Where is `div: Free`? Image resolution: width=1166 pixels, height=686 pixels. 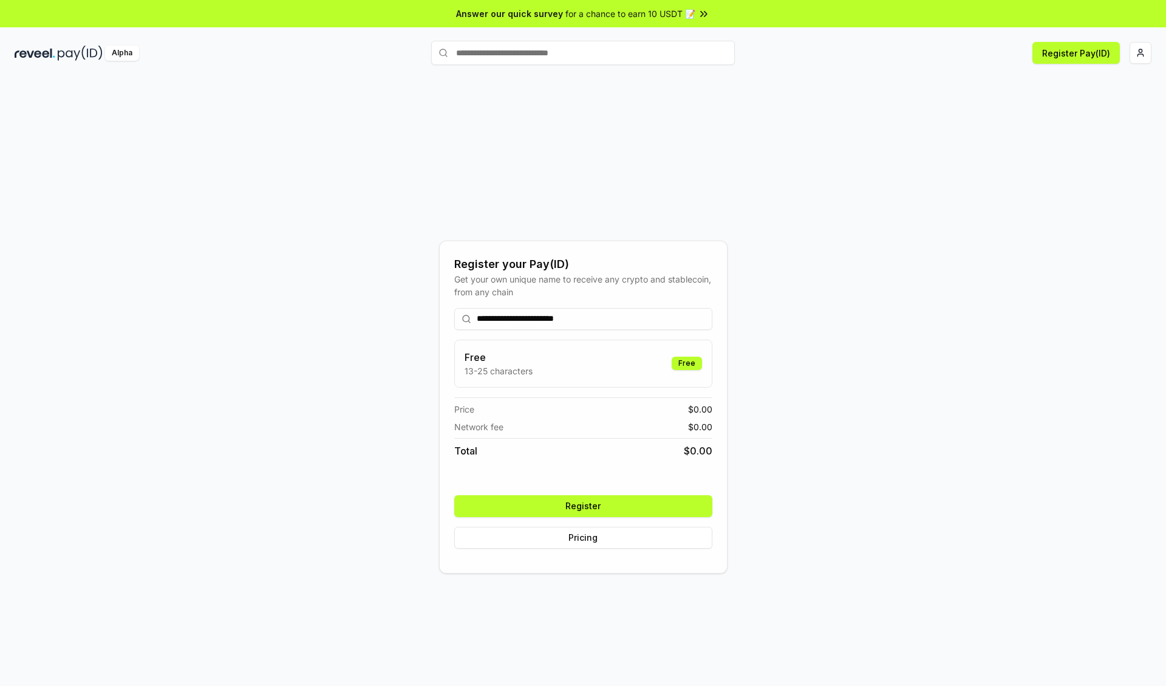 div: Free is located at coordinates (687, 363).